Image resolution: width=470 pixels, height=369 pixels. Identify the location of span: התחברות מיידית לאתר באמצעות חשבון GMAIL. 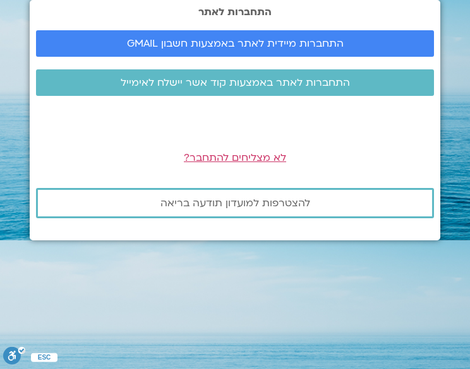
(235, 44).